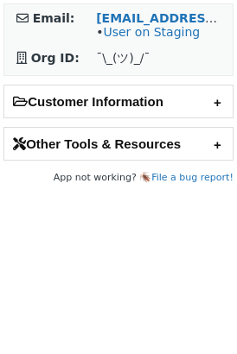  Describe the element at coordinates (118, 101) in the screenshot. I see `h2: Customer Information` at that location.